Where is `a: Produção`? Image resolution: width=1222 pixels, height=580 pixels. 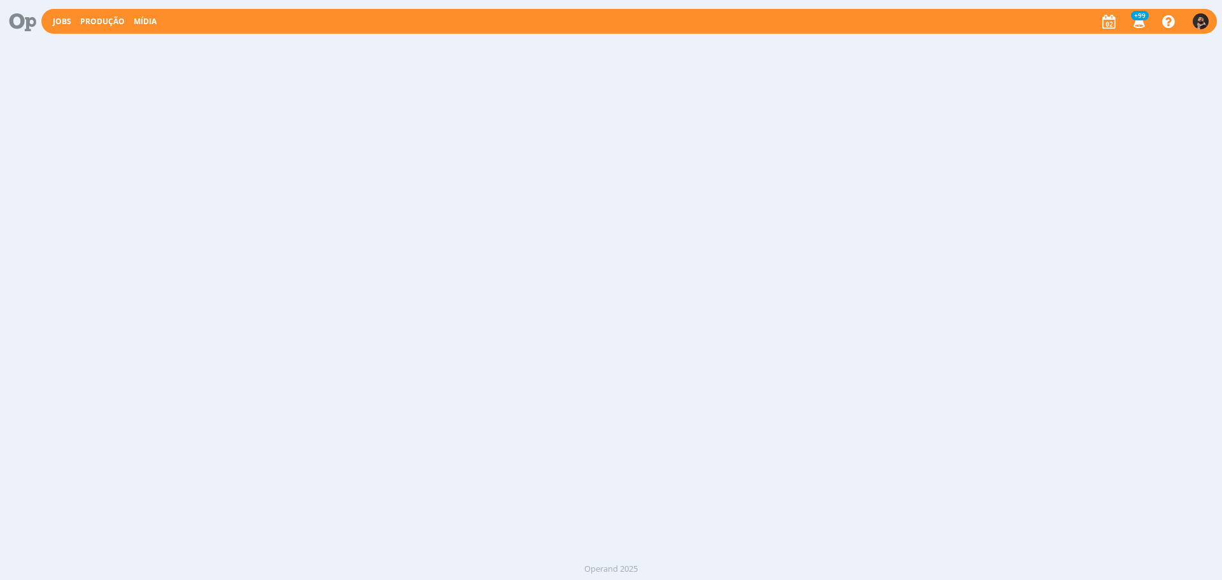 a: Produção is located at coordinates (102, 21).